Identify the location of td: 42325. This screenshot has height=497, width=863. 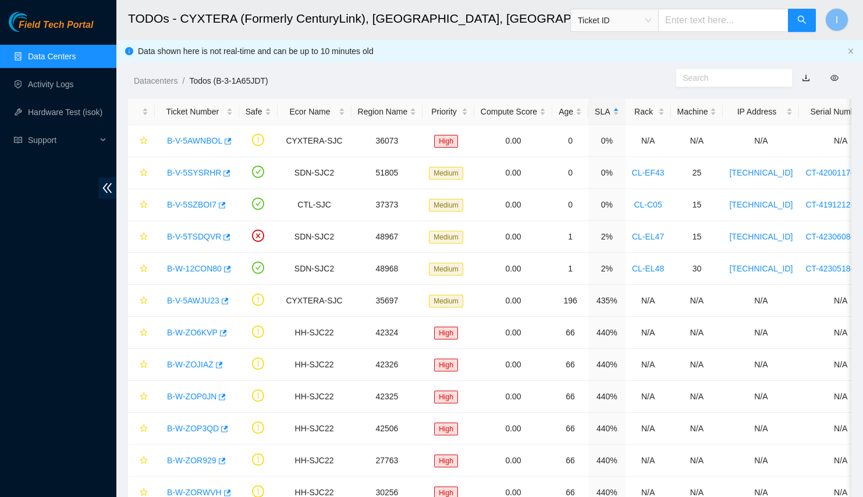
(387, 397).